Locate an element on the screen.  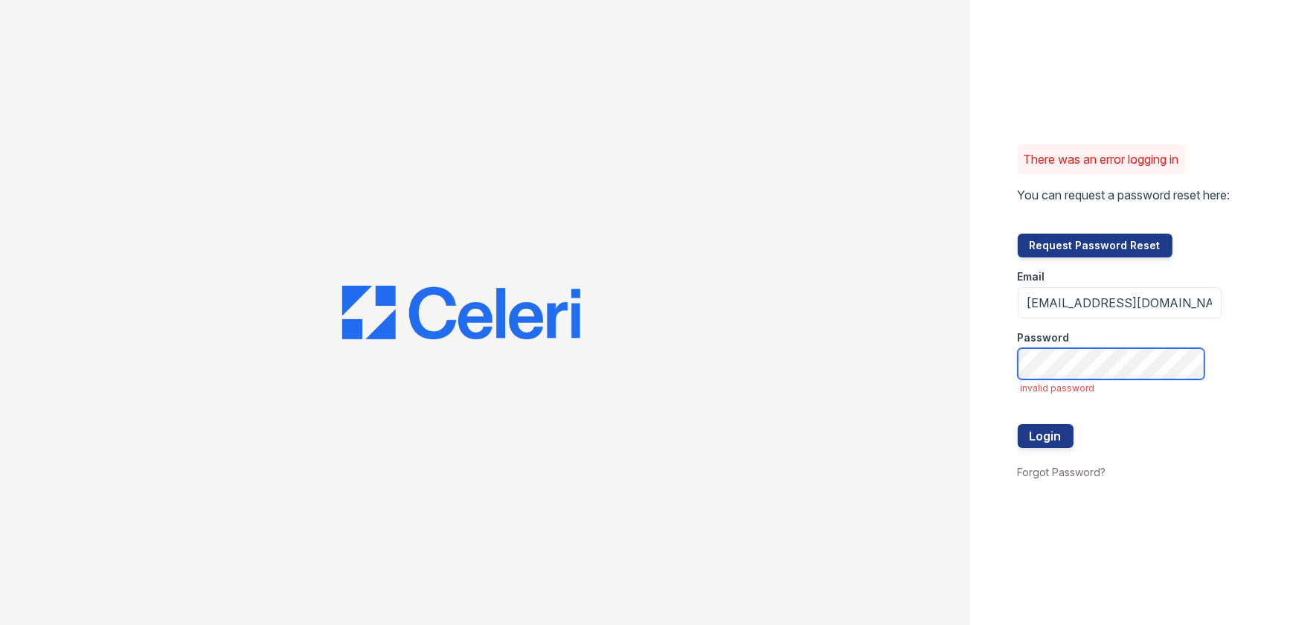
span: invalid password is located at coordinates (1121, 388).